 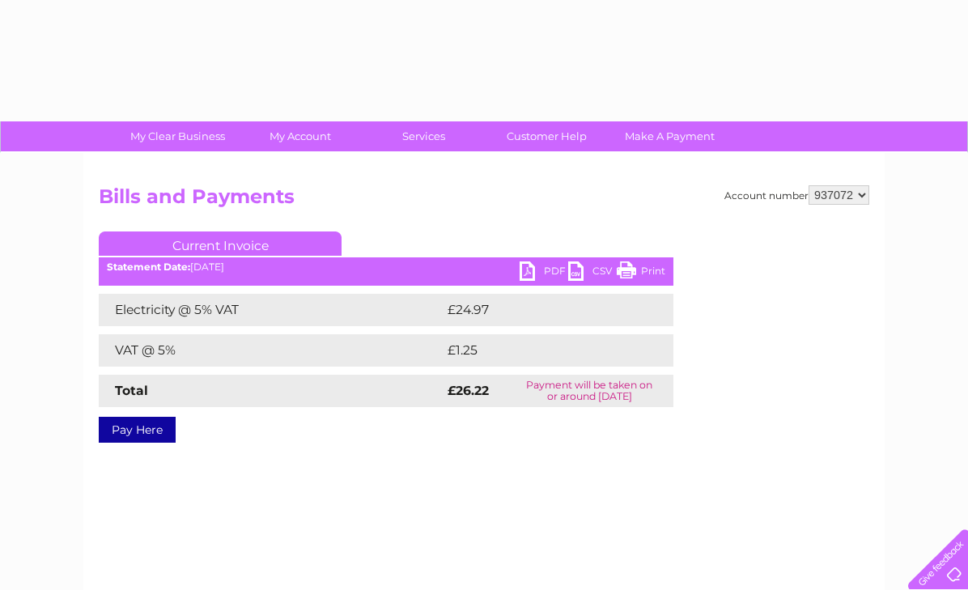 What do you see at coordinates (484, 201) in the screenshot?
I see `h2: Bills and Payments` at bounding box center [484, 201].